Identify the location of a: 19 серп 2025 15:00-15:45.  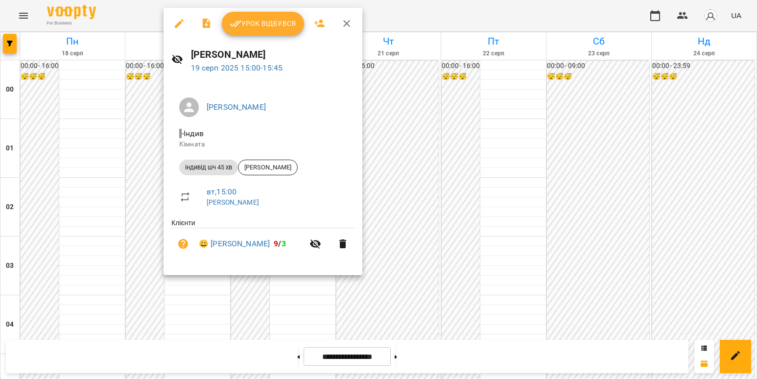
(237, 68).